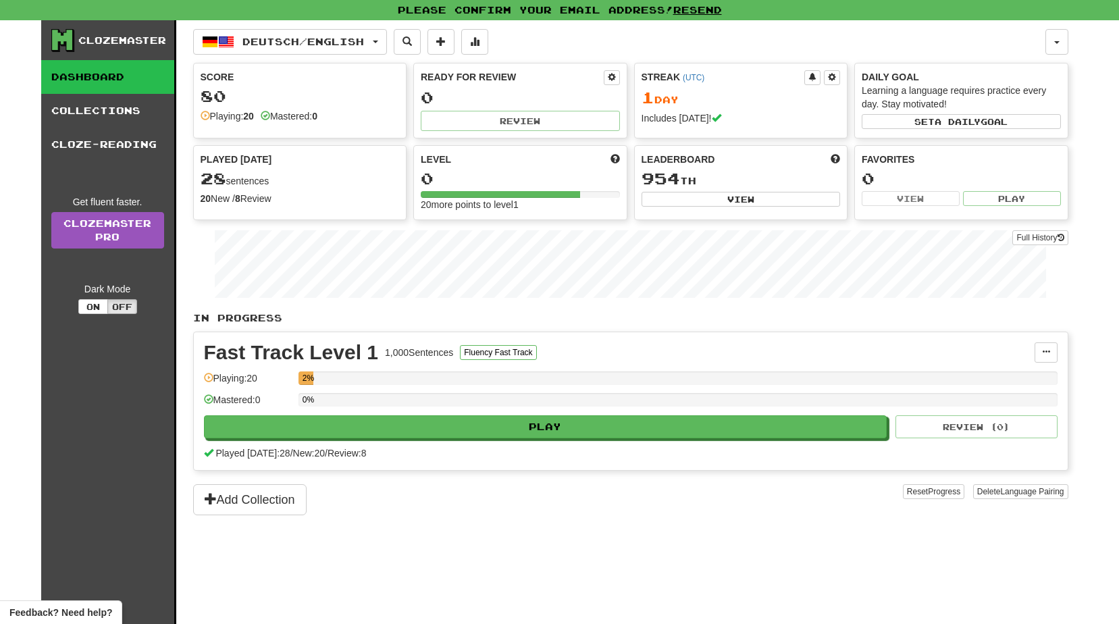 This screenshot has height=624, width=1119. I want to click on div: Mastered:, so click(289, 116).